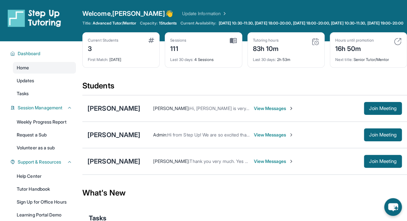 The height and width of the screenshot is (221, 407). Describe the element at coordinates (25, 80) in the screenshot. I see `span: Updates` at that location.